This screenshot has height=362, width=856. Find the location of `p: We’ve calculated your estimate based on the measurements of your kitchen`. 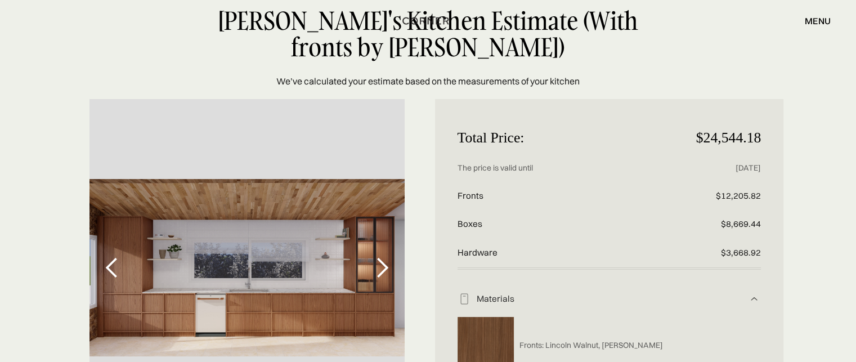

p: We’ve calculated your estimate based on the measurements of your kitchen is located at coordinates (427, 81).